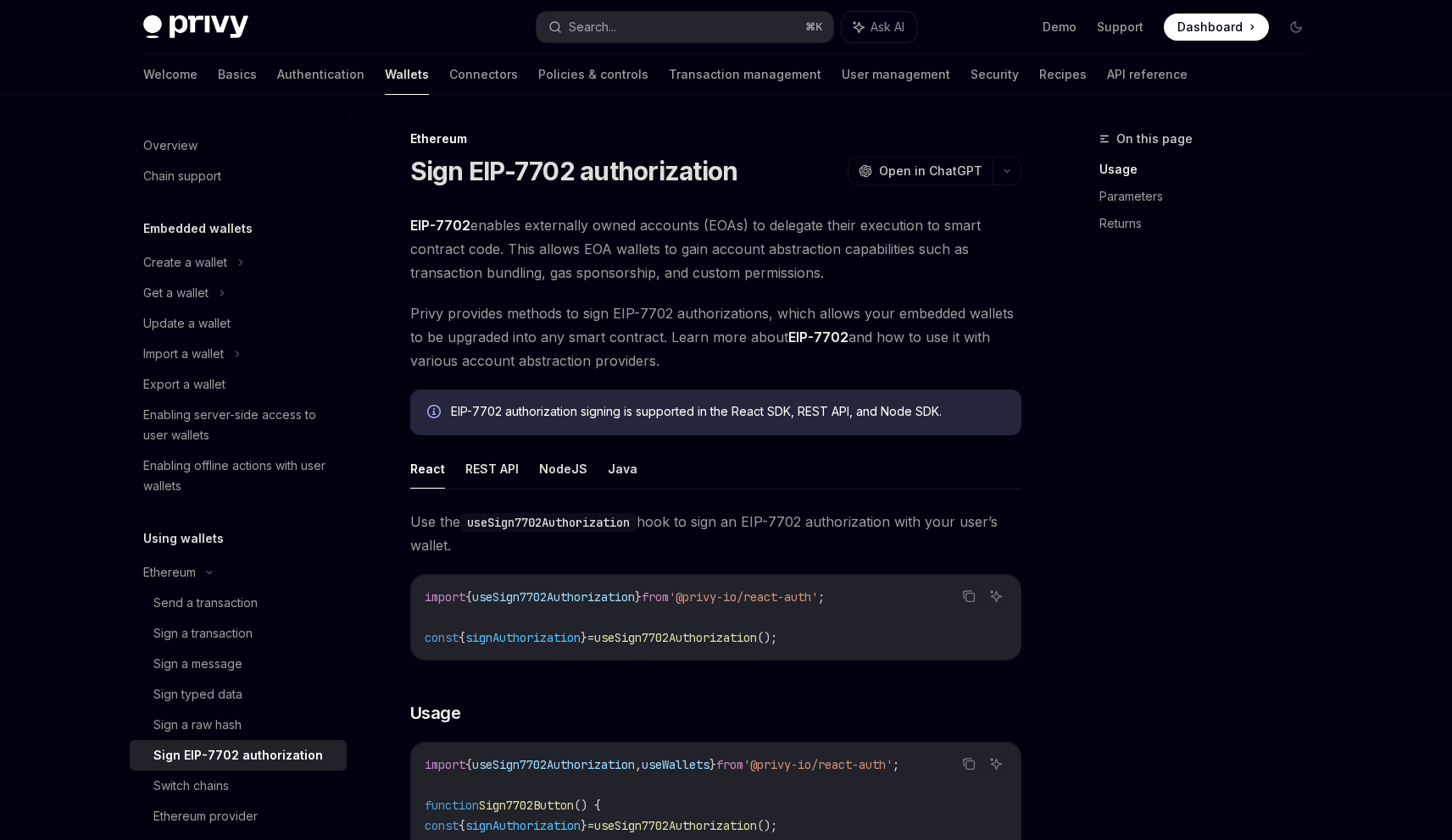 Image resolution: width=1452 pixels, height=840 pixels. Describe the element at coordinates (994, 74) in the screenshot. I see `a: Security` at that location.